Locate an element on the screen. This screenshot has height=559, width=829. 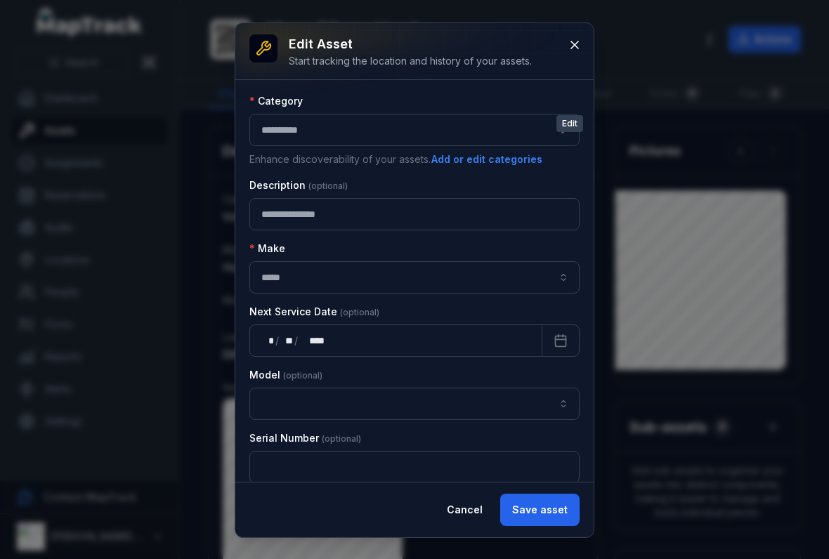
button: Save asset is located at coordinates (539, 510).